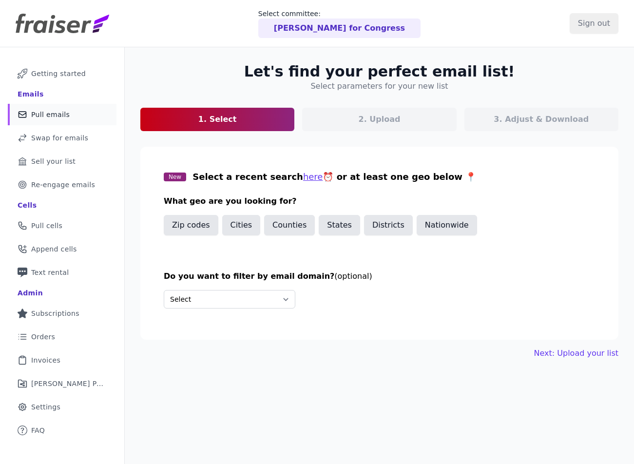 The image size is (634, 464). I want to click on a: Settings, so click(62, 407).